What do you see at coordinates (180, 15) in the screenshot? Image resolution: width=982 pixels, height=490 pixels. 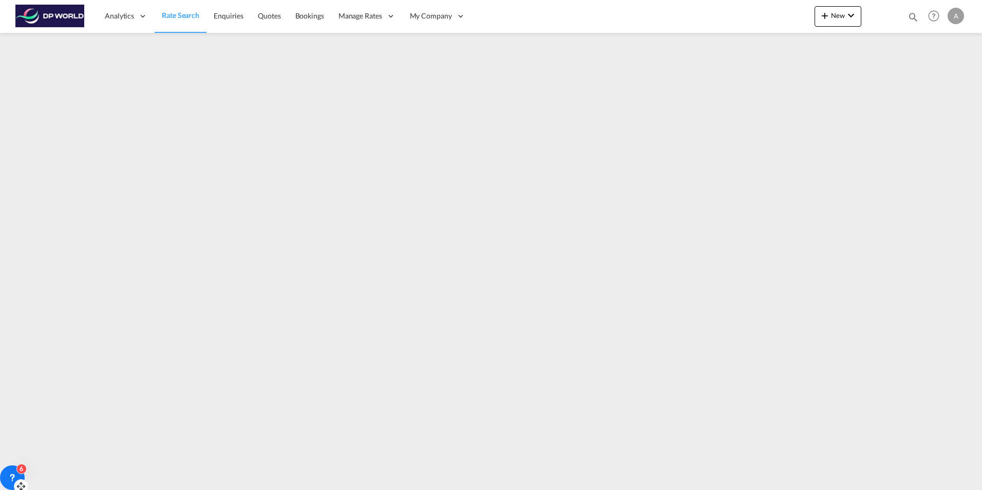 I see `span: Rate Search` at bounding box center [180, 15].